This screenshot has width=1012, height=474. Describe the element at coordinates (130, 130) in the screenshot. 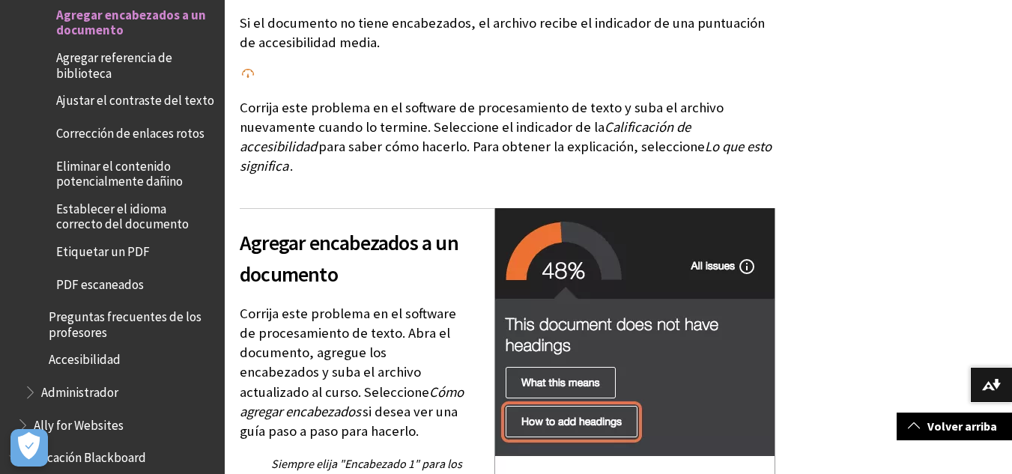

I see `span: Corrección de enlaces rotos` at that location.